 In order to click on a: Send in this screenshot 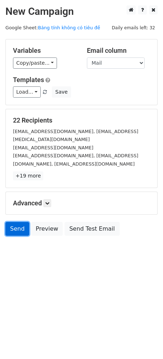, I will do `click(17, 229)`.